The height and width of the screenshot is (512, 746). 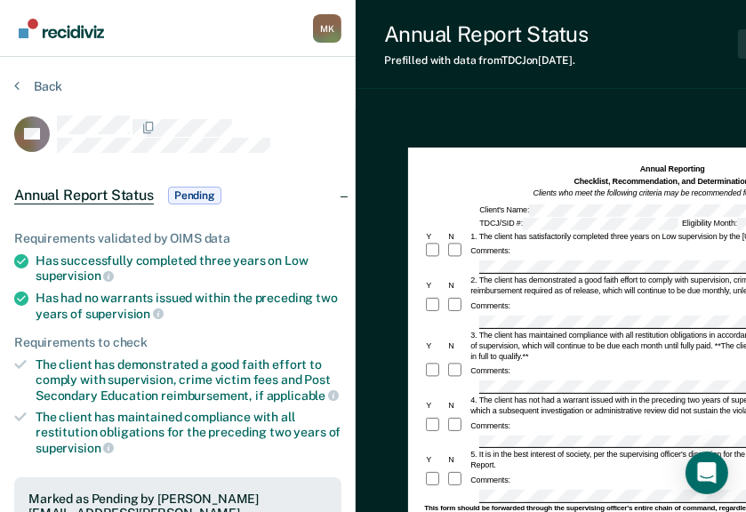 What do you see at coordinates (485, 34) in the screenshot?
I see `div: Annual Report Status` at bounding box center [485, 34].